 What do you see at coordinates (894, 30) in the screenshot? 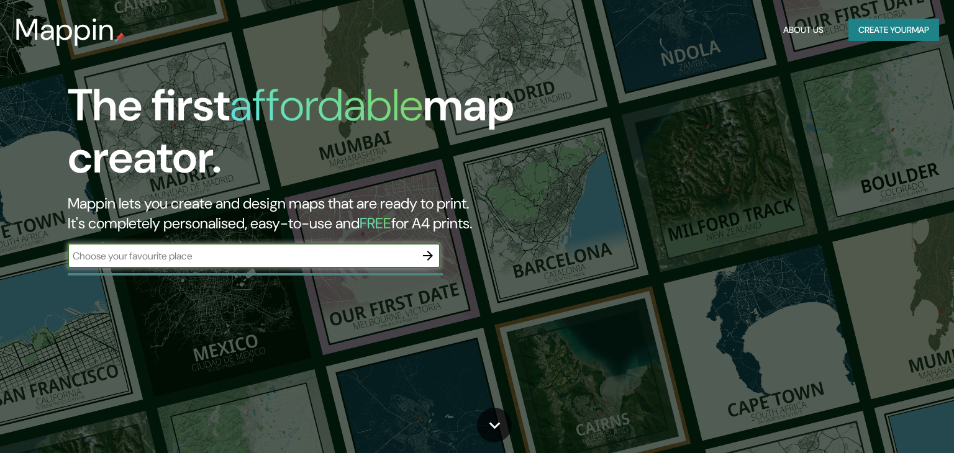
I see `button: Create yourmap` at bounding box center [894, 30].